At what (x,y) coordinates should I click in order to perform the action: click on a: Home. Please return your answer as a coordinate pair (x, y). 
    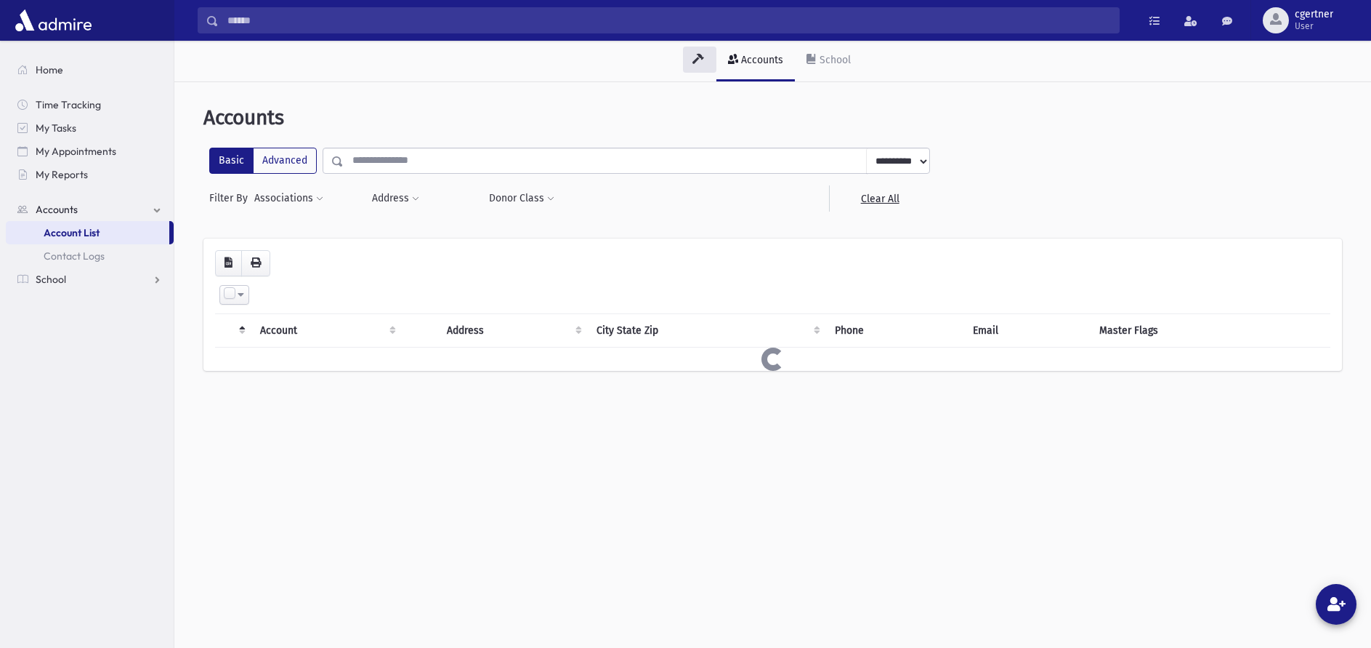
    Looking at the image, I should click on (89, 70).